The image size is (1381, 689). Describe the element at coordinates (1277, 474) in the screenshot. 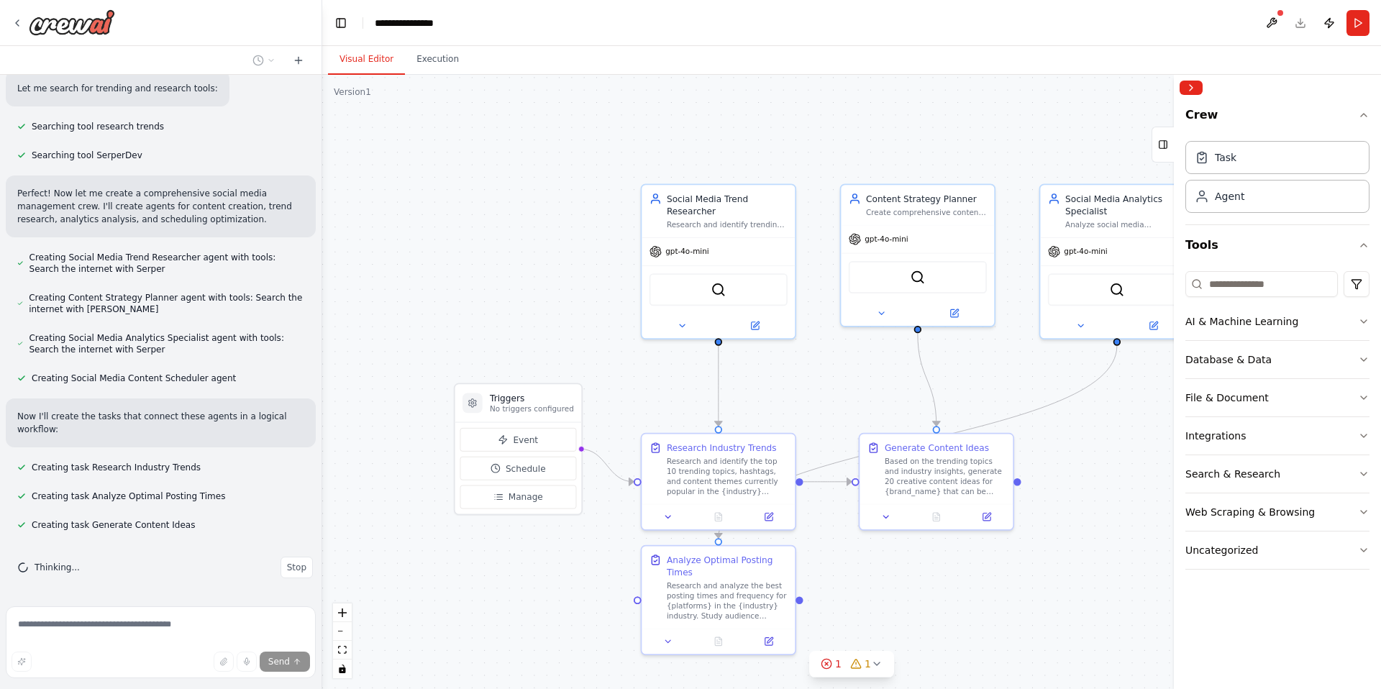

I see `button: Search & Research` at that location.